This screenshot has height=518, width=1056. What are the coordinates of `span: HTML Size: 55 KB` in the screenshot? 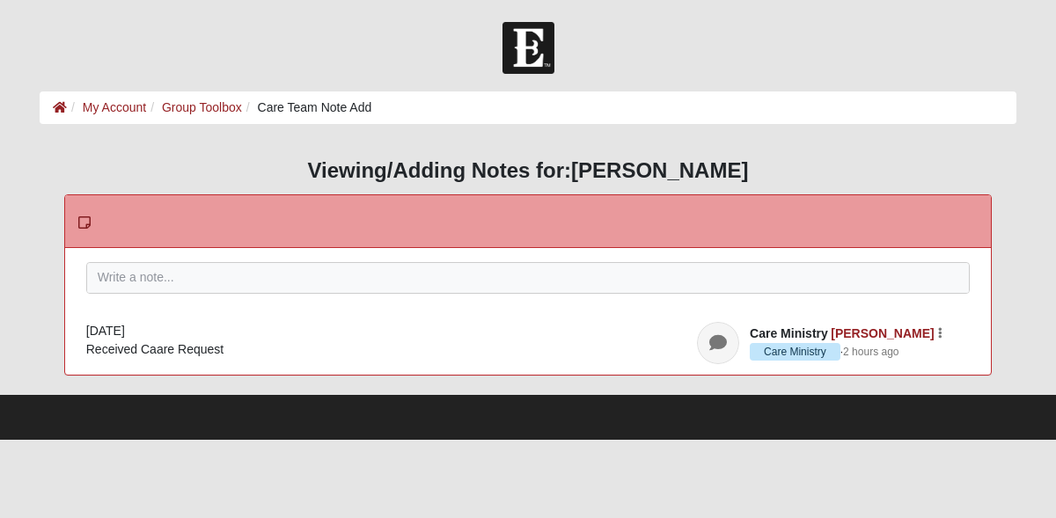 It's located at (316, 505).